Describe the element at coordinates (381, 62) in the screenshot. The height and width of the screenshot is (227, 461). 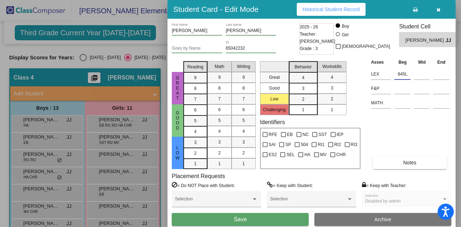
I see `th: Asses` at that location.